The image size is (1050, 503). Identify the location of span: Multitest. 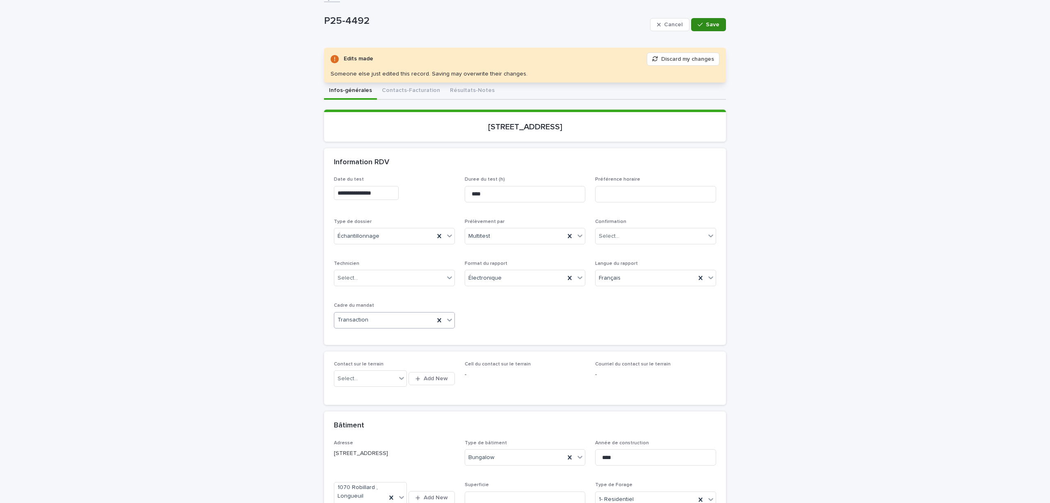
(479, 236).